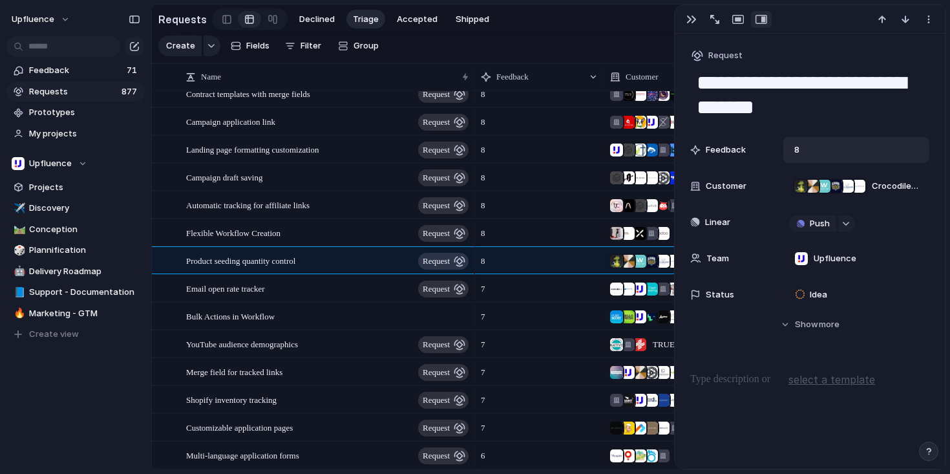 This screenshot has height=474, width=950. Describe the element at coordinates (234, 371) in the screenshot. I see `span: Merge field for tracked links` at that location.